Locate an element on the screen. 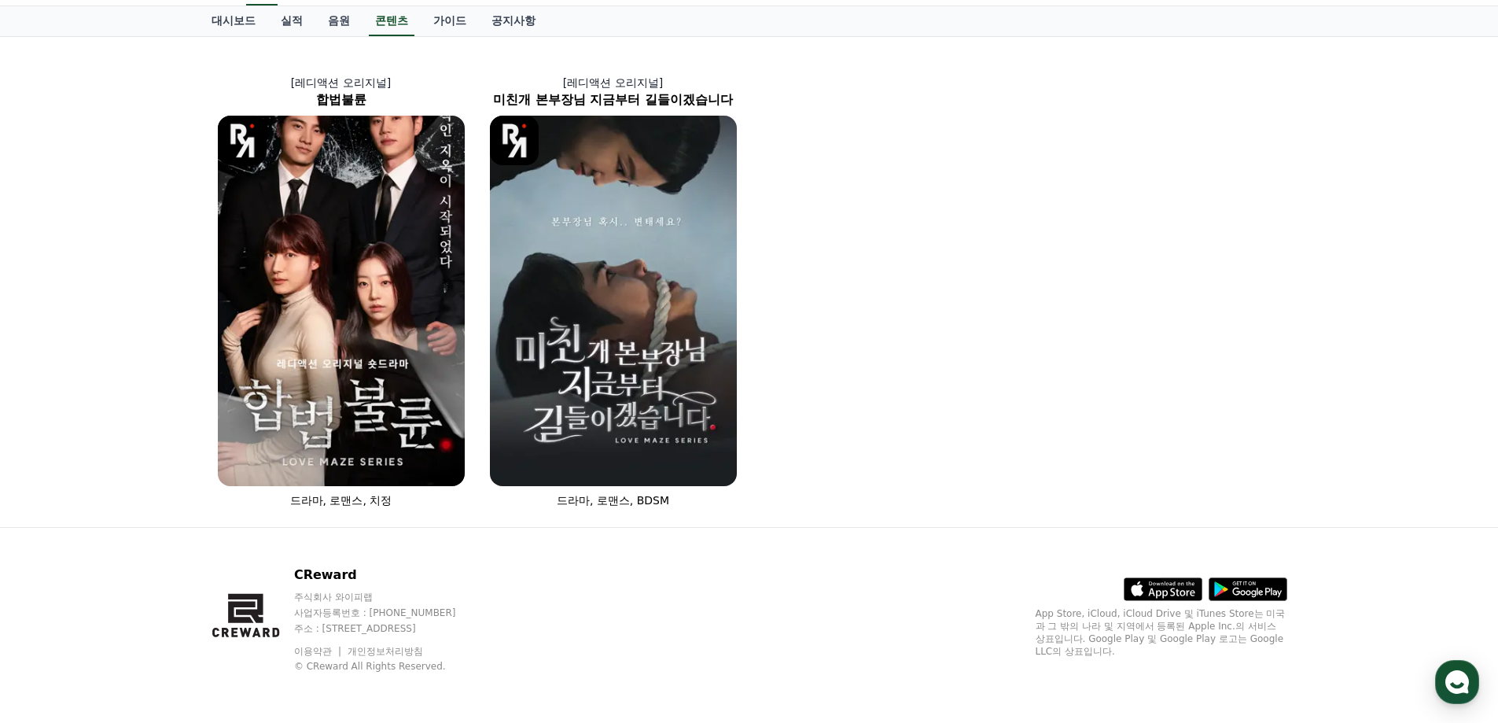 Image resolution: width=1498 pixels, height=723 pixels. a: 이용약관 is located at coordinates (318, 651).